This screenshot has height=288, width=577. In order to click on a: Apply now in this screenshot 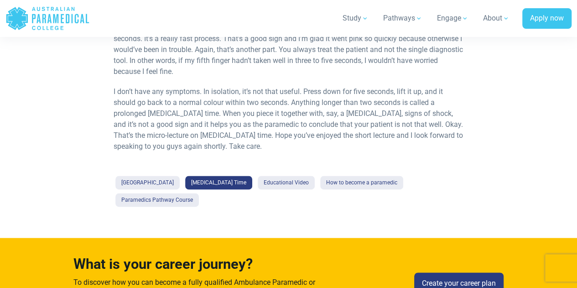, I will do `click(547, 19)`.